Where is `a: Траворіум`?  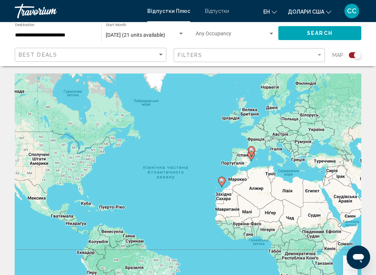
a: Траворіум is located at coordinates (77, 11).